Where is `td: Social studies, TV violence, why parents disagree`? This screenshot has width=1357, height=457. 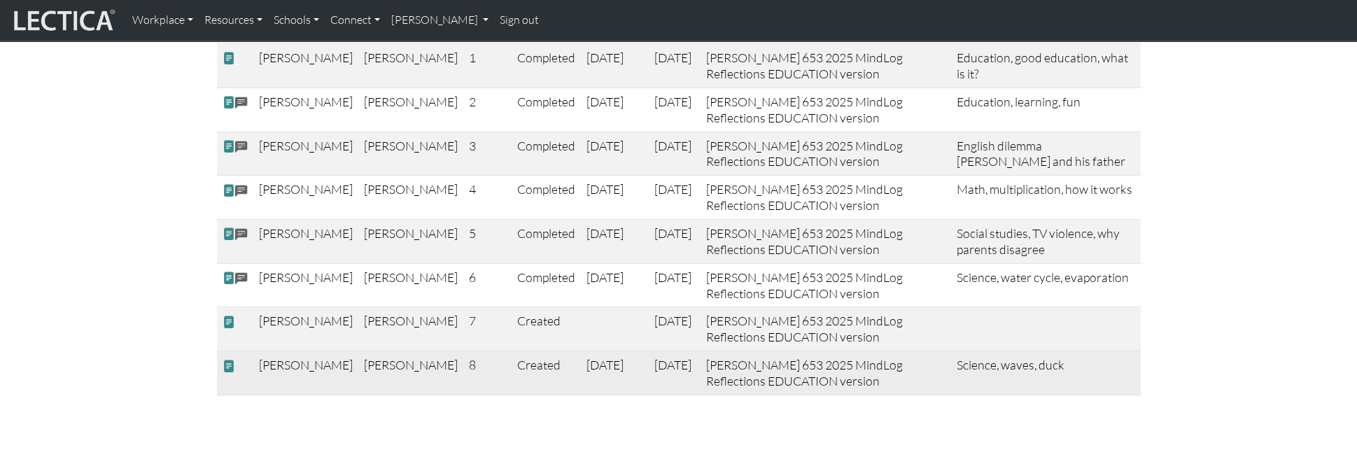 td: Social studies, TV violence, why parents disagree is located at coordinates (1045, 241).